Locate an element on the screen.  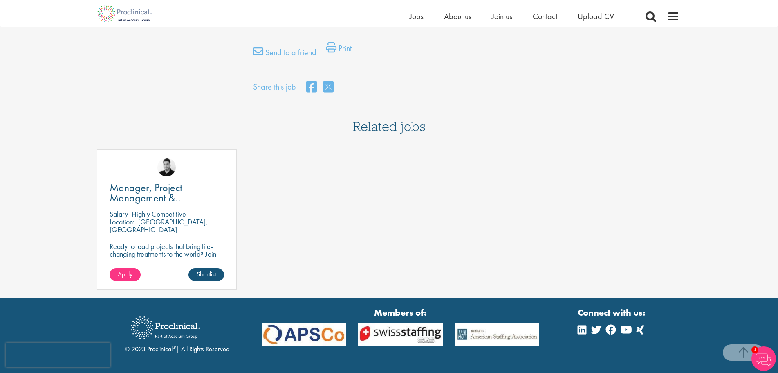
span: Jobs is located at coordinates (417, 16).